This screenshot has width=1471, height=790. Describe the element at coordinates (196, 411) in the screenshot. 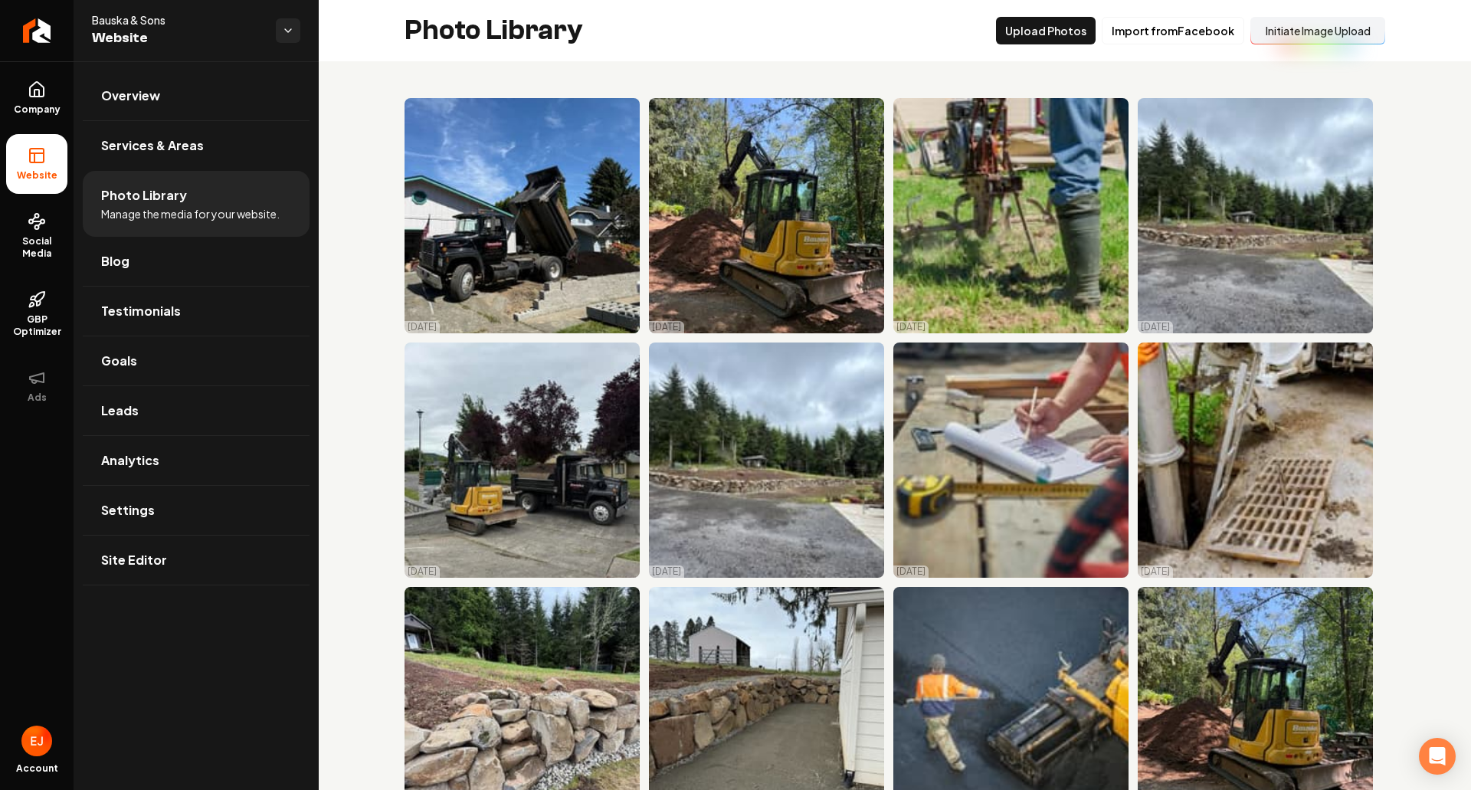

I see `a: Leads` at that location.